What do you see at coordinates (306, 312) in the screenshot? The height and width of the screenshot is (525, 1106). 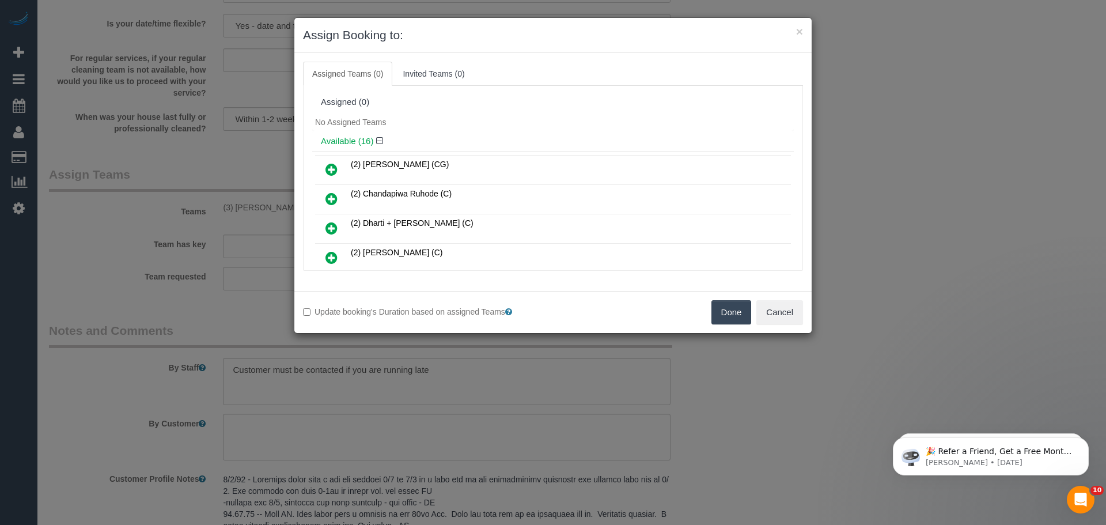 I see `input: Update booking's Duration based on assigned Teams` at bounding box center [306, 312].